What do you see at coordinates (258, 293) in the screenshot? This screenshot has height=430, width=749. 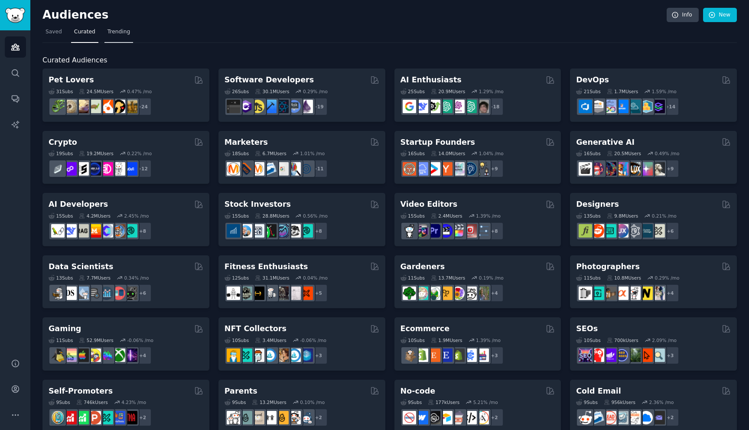 I see `img: workout` at bounding box center [258, 293].